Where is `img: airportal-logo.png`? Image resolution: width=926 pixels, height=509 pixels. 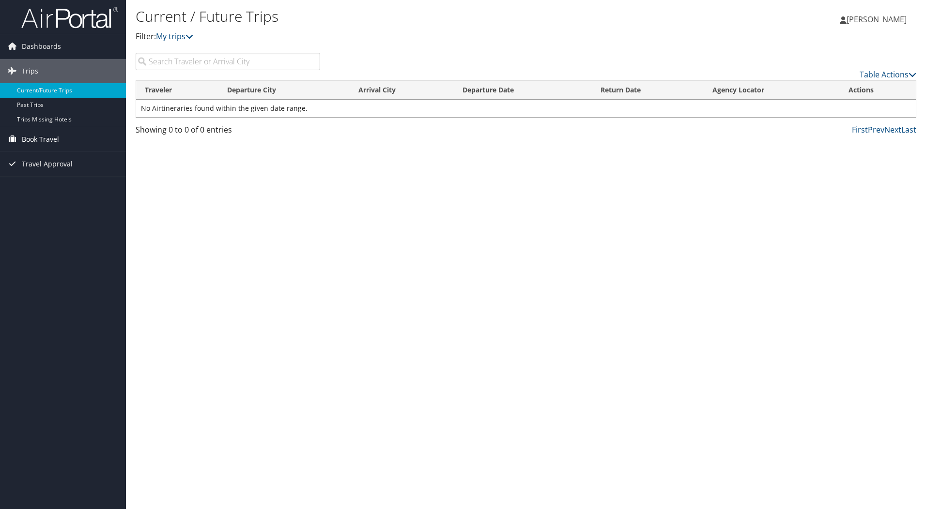 img: airportal-logo.png is located at coordinates (70, 17).